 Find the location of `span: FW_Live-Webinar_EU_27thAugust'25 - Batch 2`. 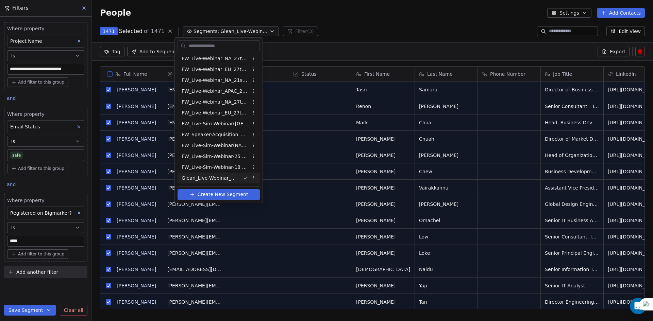

span: FW_Live-Webinar_EU_27thAugust'25 - Batch 2 is located at coordinates (215, 113).